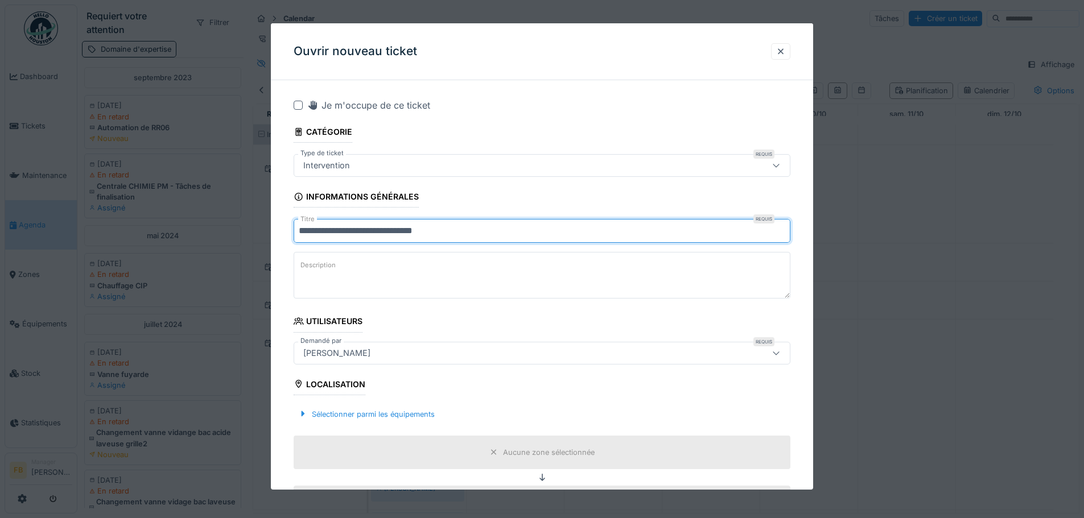  What do you see at coordinates (327, 166) in the screenshot?
I see `div: Intervention` at bounding box center [327, 166].